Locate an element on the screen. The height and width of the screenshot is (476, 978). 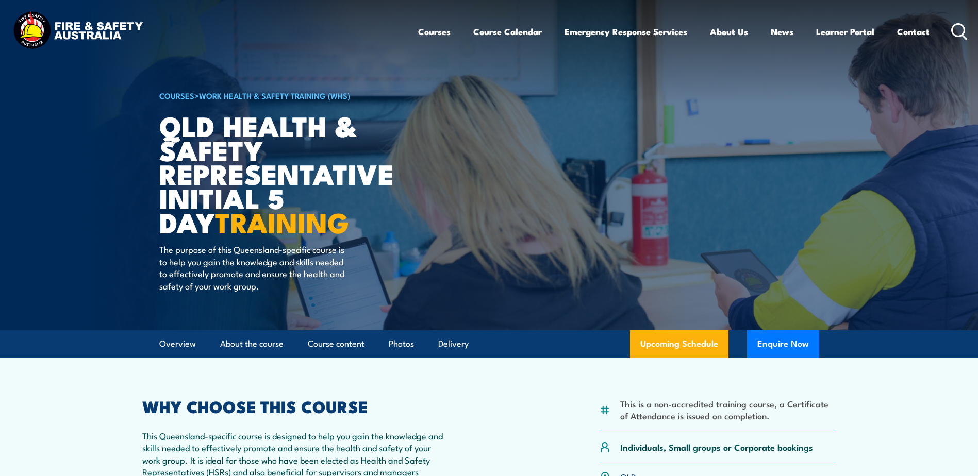
a: Course content is located at coordinates (336, 344).